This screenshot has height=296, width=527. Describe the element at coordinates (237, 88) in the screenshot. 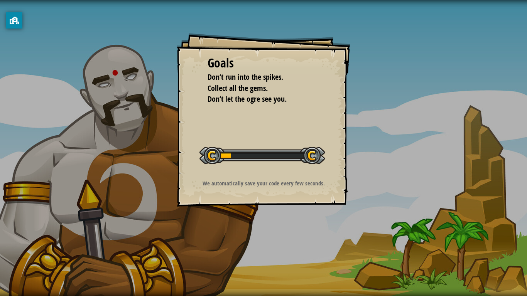

I see `span: Collect all the gems.` at that location.